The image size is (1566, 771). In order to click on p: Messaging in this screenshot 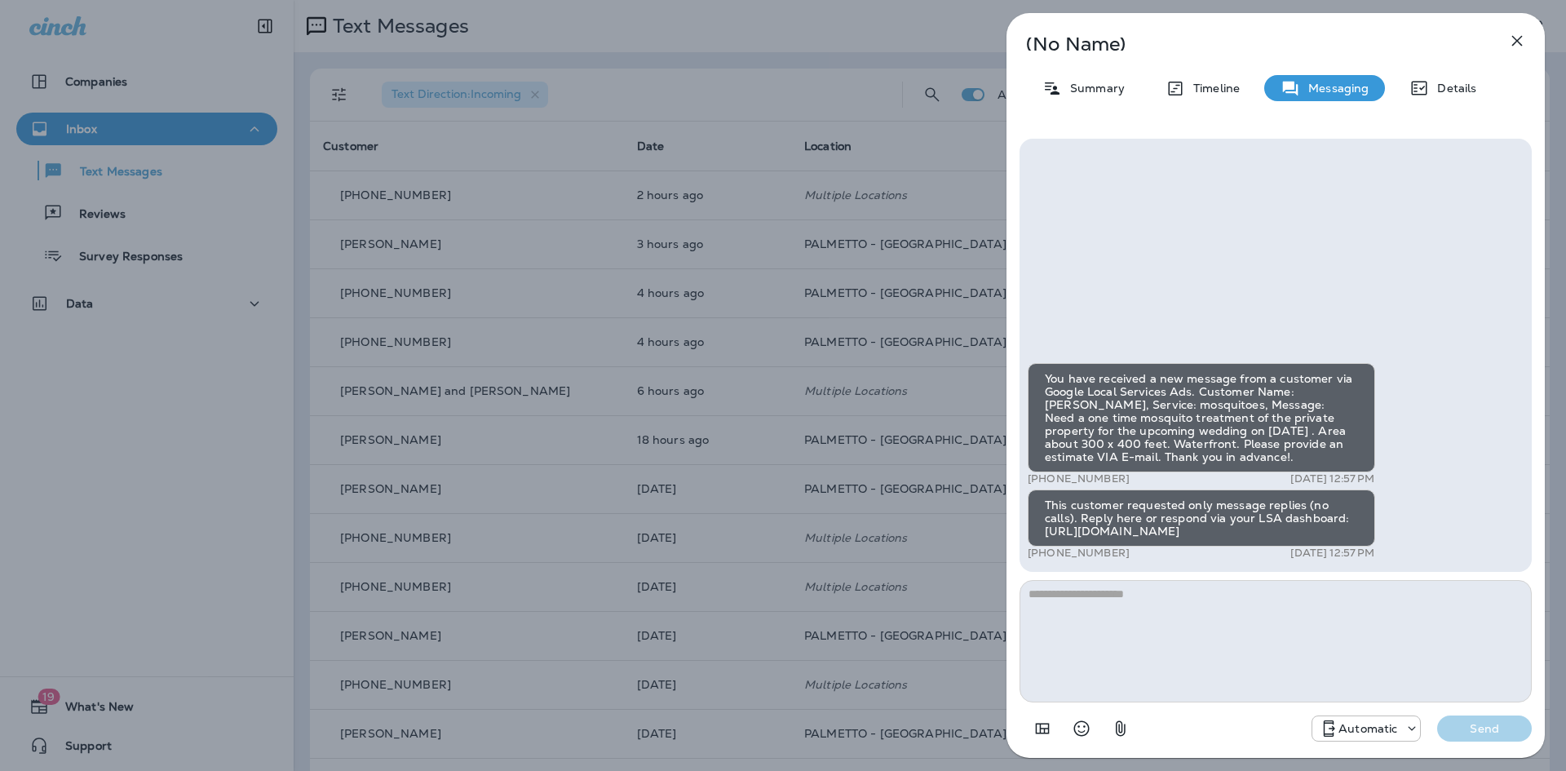, I will do `click(1334, 88)`.